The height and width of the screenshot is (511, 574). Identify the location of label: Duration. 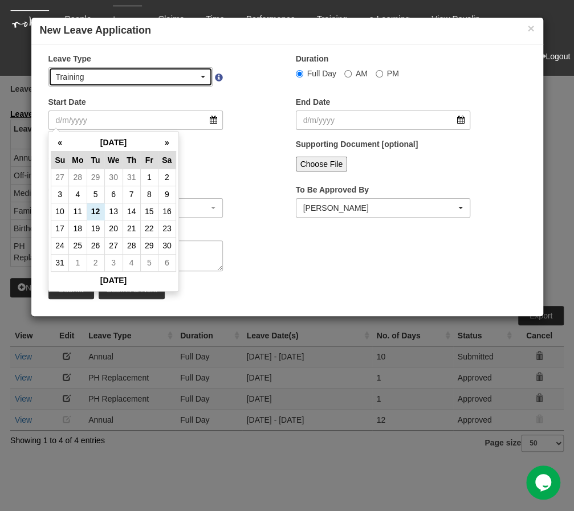
(312, 59).